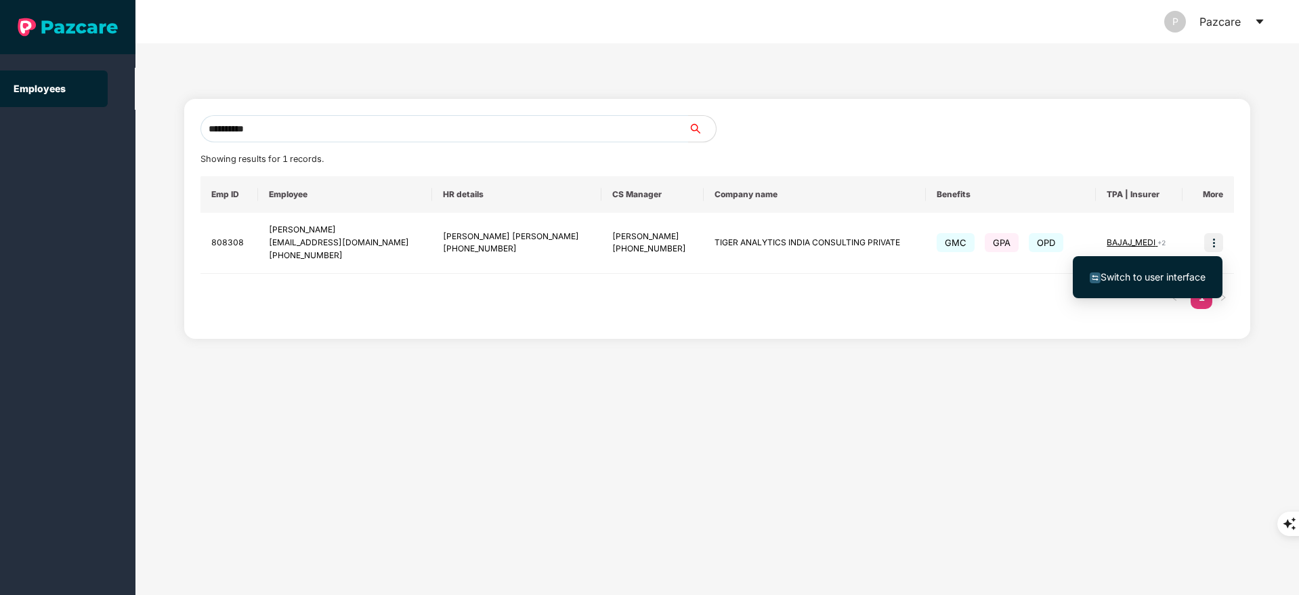  Describe the element at coordinates (702, 129) in the screenshot. I see `span: search` at that location.